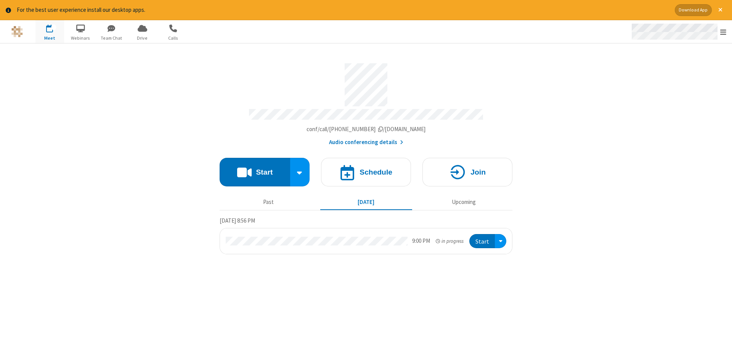 The image size is (732, 361). I want to click on button: Copy my meeting room linkCopy my meeting room link, so click(366, 129).